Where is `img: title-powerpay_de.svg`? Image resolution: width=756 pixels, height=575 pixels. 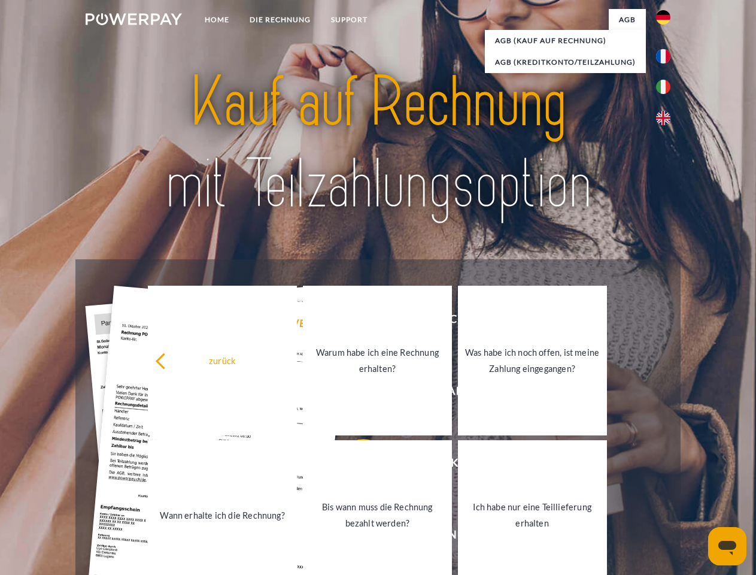
img: title-powerpay_de.svg is located at coordinates (378, 143).